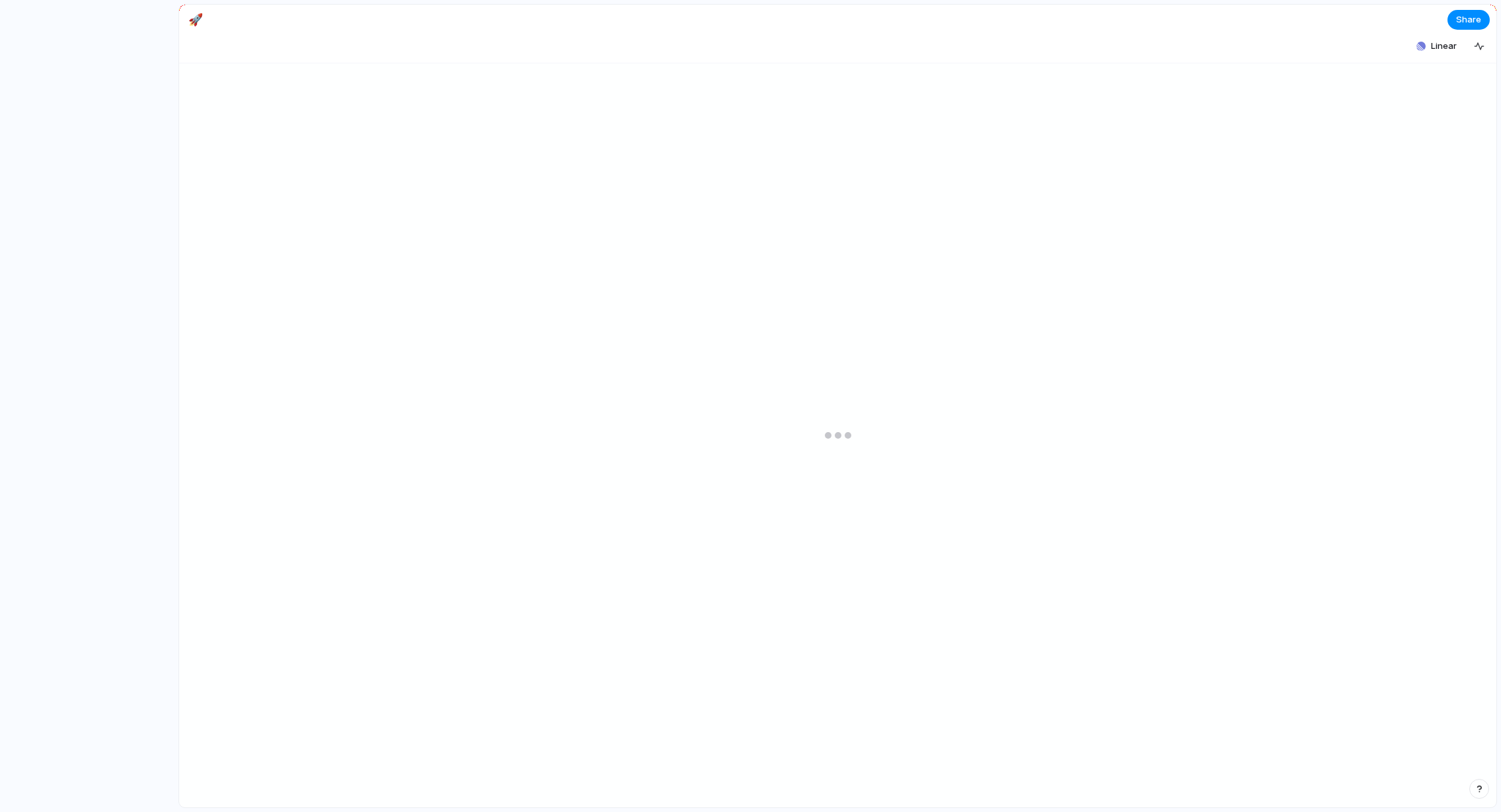  I want to click on button: Linear, so click(1436, 46).